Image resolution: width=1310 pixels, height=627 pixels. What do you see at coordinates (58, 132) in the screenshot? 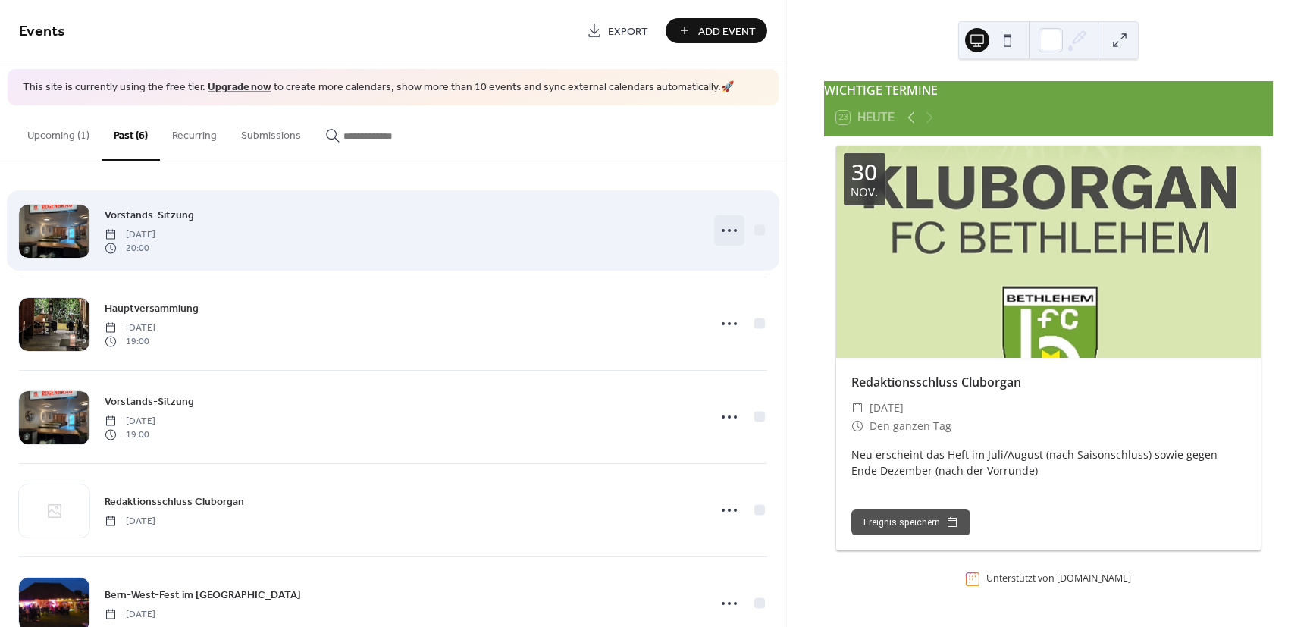
I see `button: Upcoming (1)` at bounding box center [58, 132].